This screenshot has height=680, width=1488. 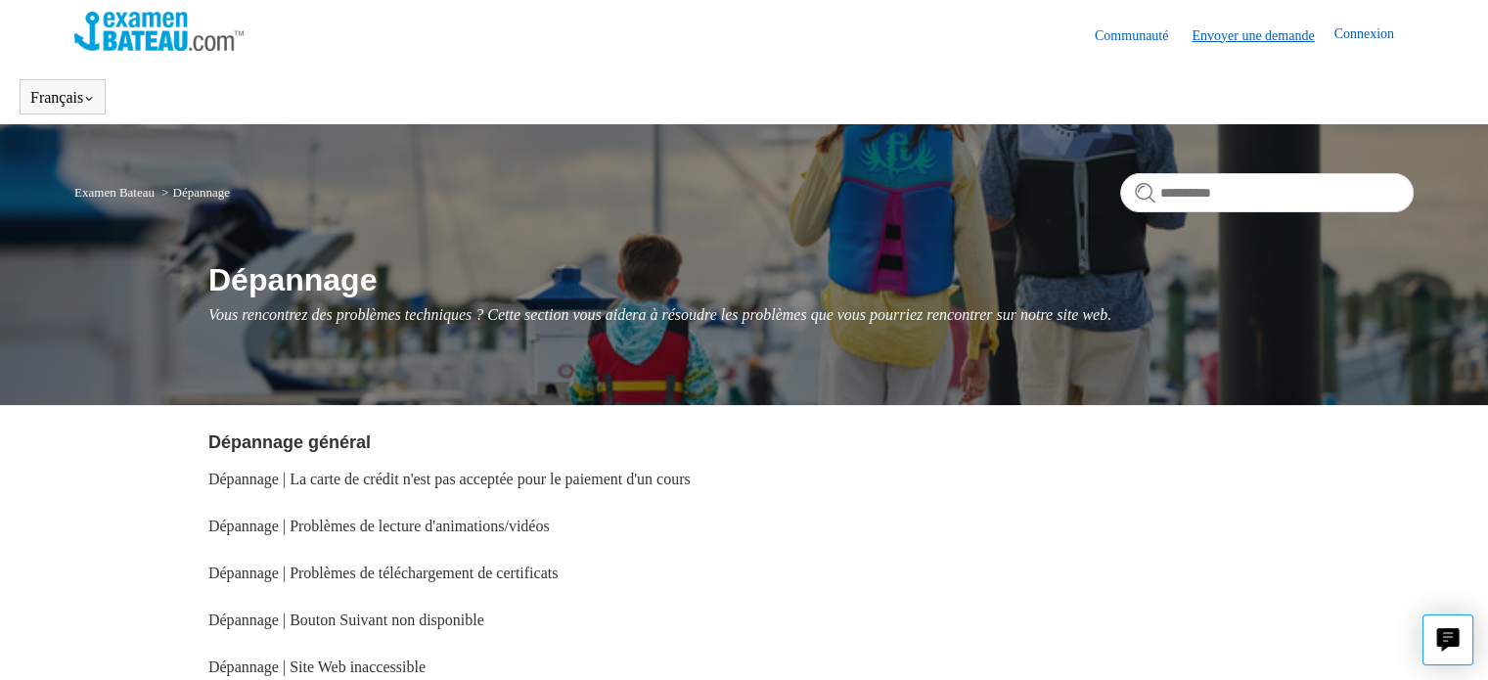 What do you see at coordinates (449, 478) in the screenshot?
I see `a: Dépannage | La carte de crédit n'est pas acceptée pour le paiement d'un cours` at bounding box center [449, 478].